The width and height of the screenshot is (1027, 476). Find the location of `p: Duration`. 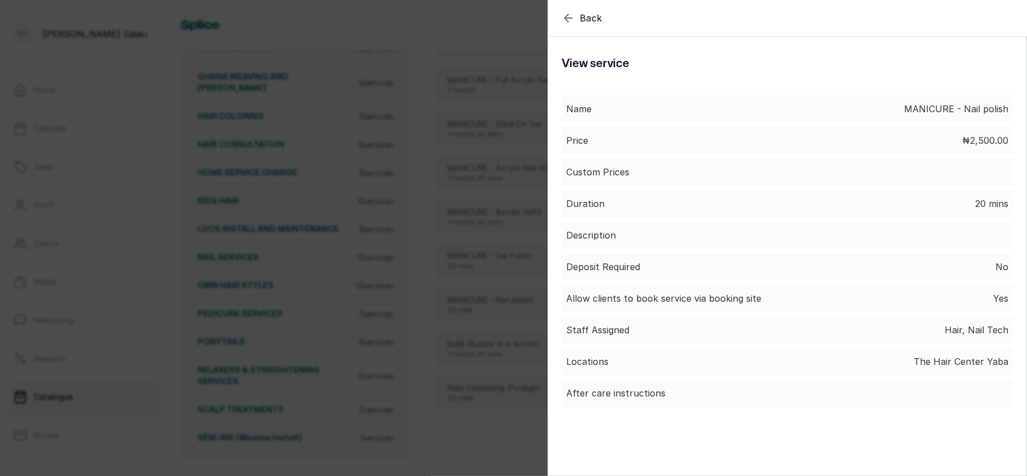

p: Duration is located at coordinates (586, 204).